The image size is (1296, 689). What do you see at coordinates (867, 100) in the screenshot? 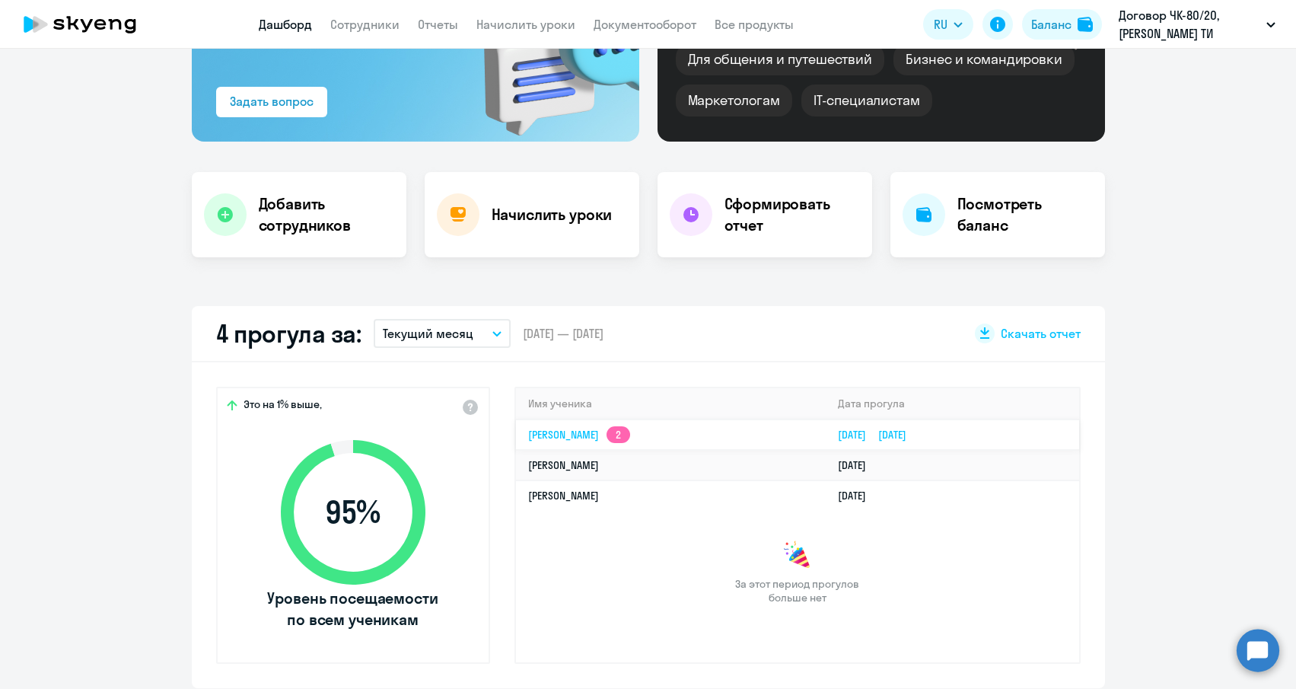
I see `div: IT-специалистам` at bounding box center [867, 100].